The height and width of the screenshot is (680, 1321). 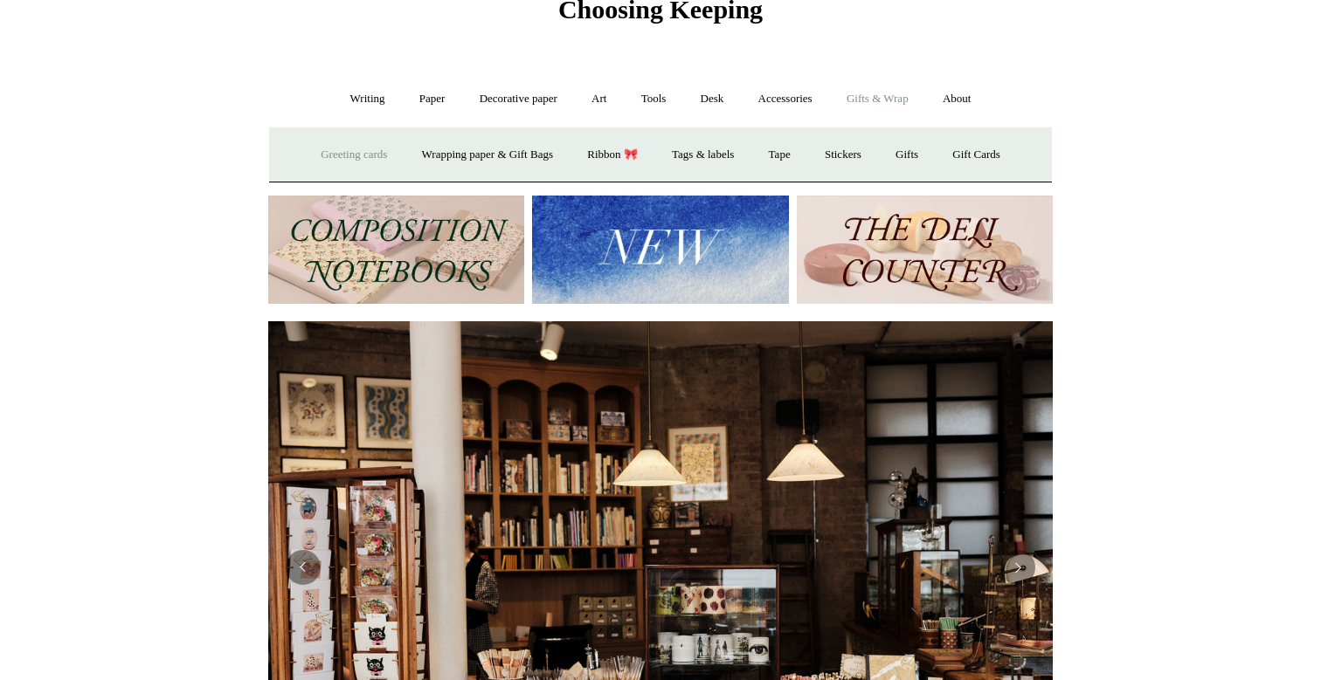 What do you see at coordinates (660, 15) in the screenshot?
I see `a: Choosing Keeping` at bounding box center [660, 15].